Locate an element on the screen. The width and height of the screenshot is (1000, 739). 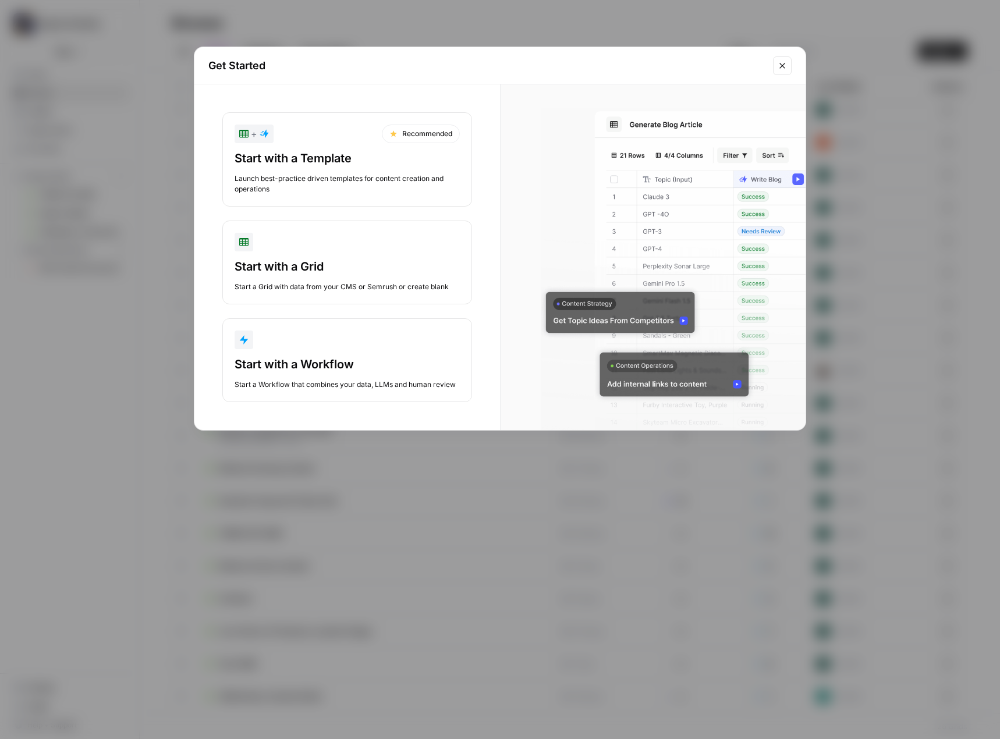
button: Close modal is located at coordinates (782, 66).